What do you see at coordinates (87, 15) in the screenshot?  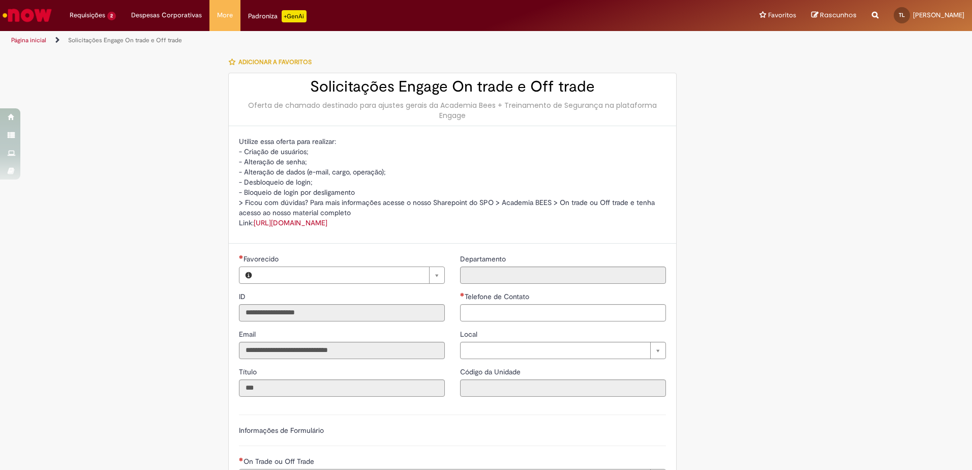 I see `span: Requisições` at bounding box center [87, 15].